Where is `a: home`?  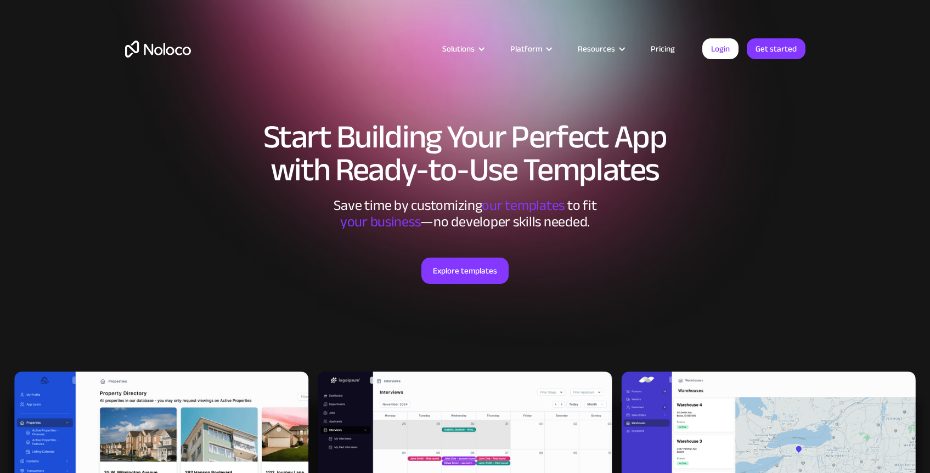
a: home is located at coordinates (158, 49).